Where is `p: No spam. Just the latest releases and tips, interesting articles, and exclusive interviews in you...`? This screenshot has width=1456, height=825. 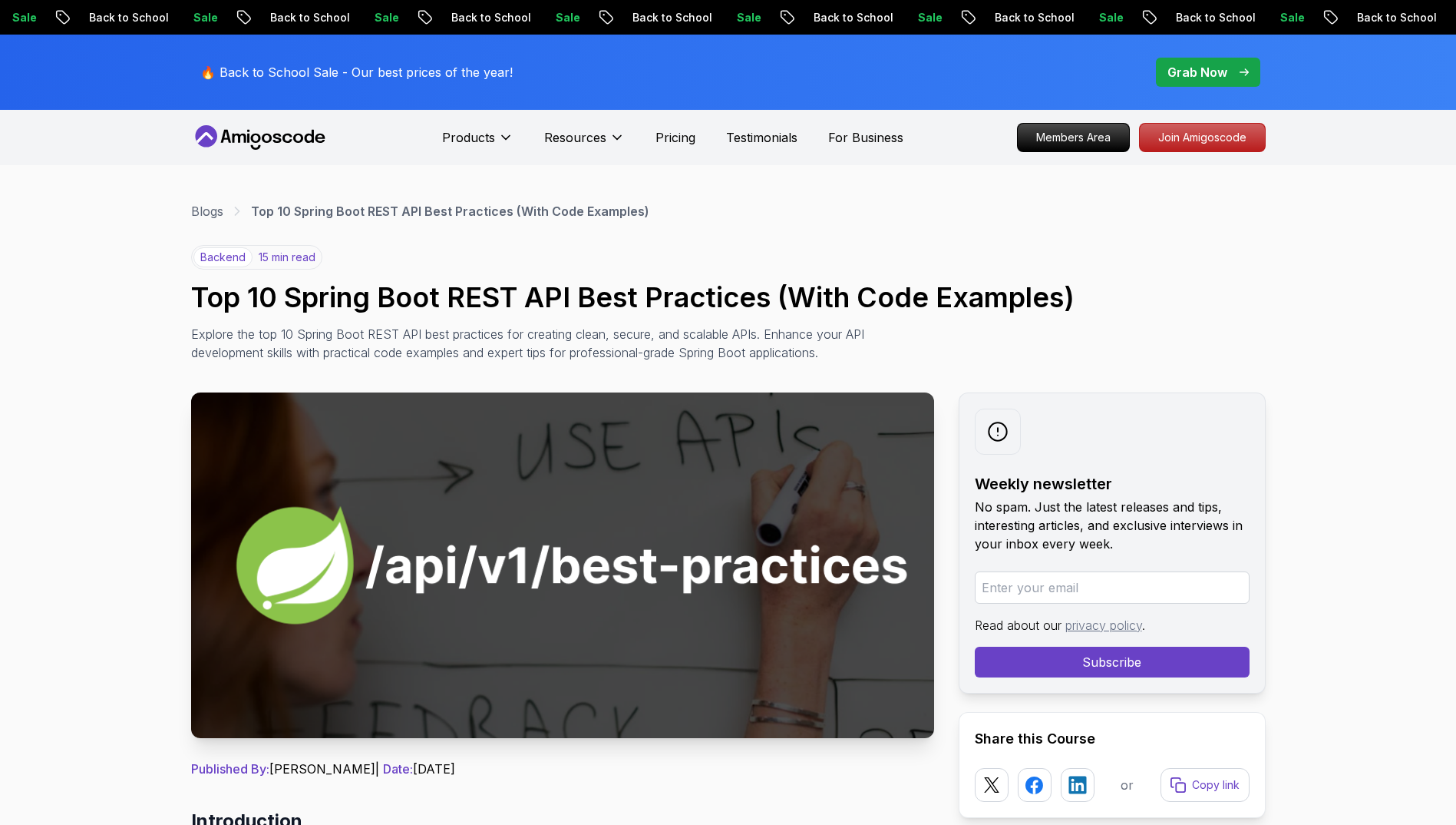
p: No spam. Just the latest releases and tips, interesting articles, and exclusive interviews in you... is located at coordinates (1112, 525).